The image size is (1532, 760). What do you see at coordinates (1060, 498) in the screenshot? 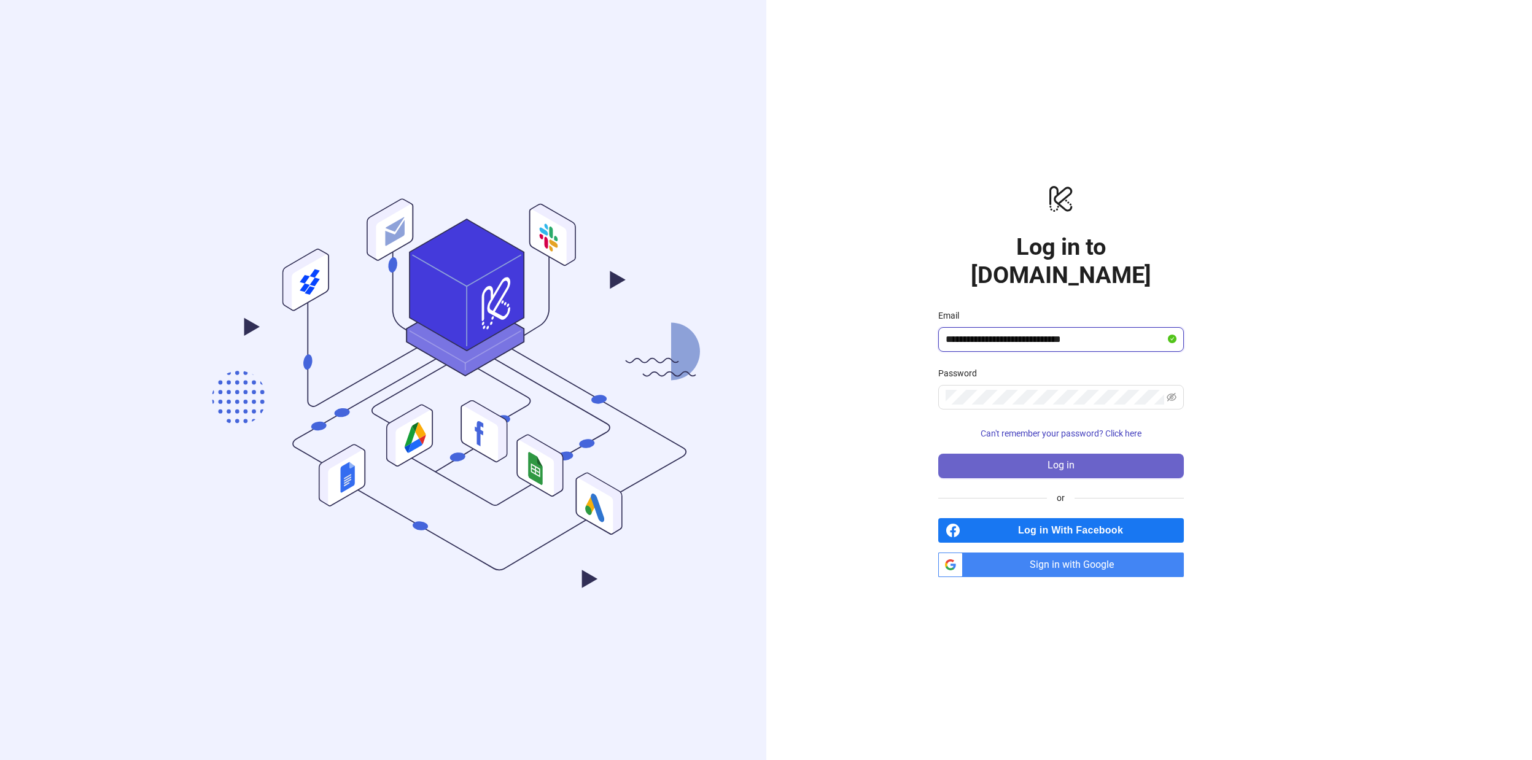
I see `span: or` at bounding box center [1060, 498].